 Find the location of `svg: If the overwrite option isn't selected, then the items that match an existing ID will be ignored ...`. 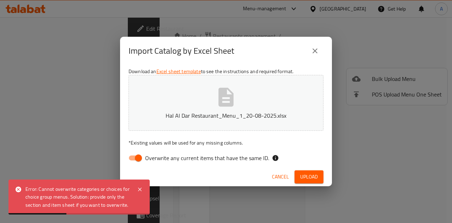

svg: If the overwrite option isn't selected, then the items that match an existing ID will be ignored ... is located at coordinates (275, 158).